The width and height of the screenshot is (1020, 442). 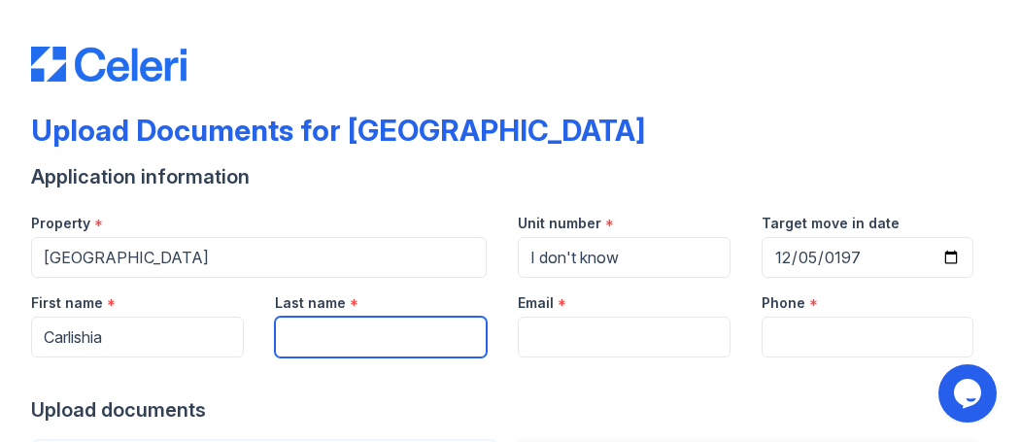 What do you see at coordinates (310, 303) in the screenshot?
I see `label: Last name` at bounding box center [310, 303].